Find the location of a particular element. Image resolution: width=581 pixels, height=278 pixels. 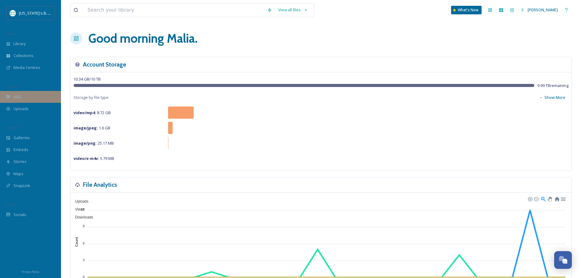

span: SOCIALS is located at coordinates (12, 204).